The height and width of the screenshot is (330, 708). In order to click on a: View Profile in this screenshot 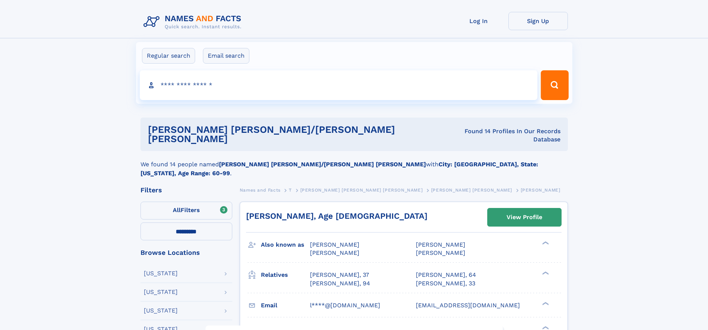, I will do `click(524, 217)`.